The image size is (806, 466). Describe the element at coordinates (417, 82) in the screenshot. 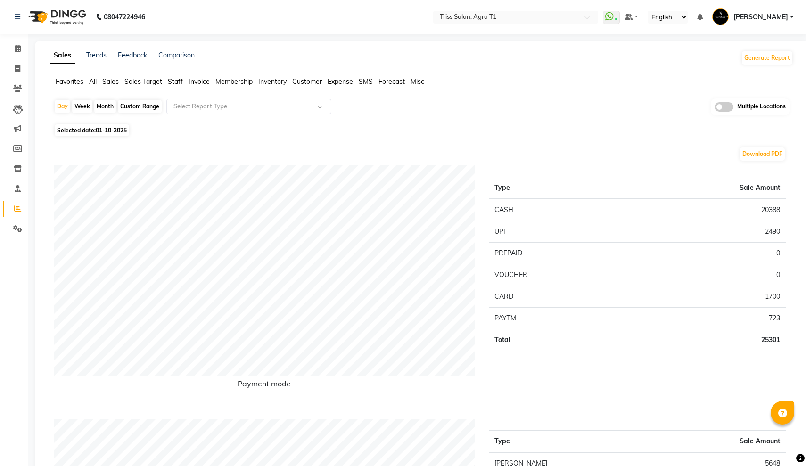

I see `span: Misc` at that location.